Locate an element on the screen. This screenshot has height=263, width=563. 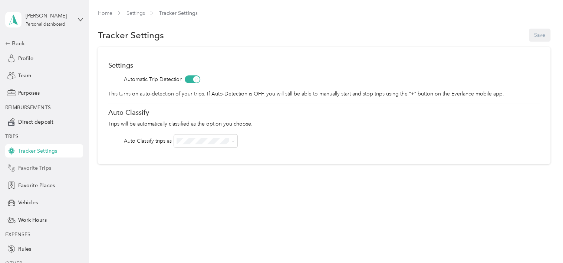
span: REIMBURSEMENTS is located at coordinates (28, 107).